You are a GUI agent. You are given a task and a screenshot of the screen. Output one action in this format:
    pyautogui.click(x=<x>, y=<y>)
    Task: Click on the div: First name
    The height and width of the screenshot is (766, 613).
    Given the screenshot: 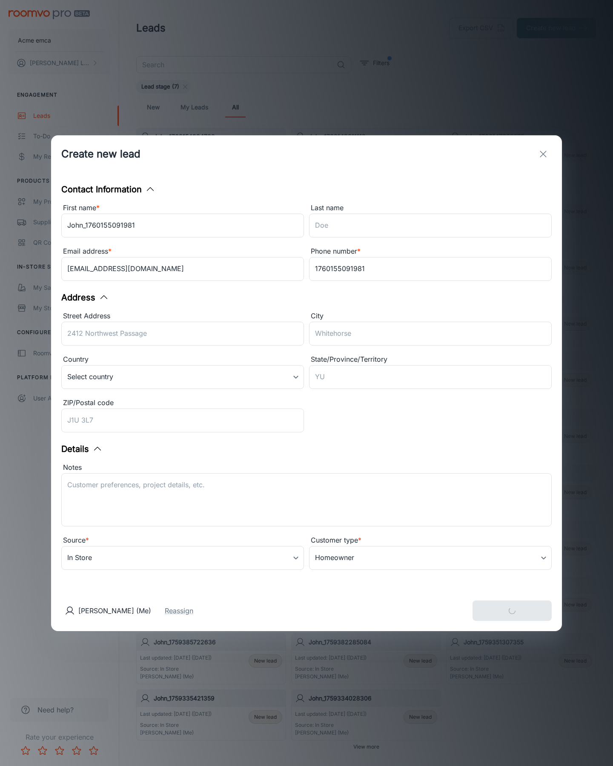 What is the action you would take?
    pyautogui.click(x=183, y=208)
    